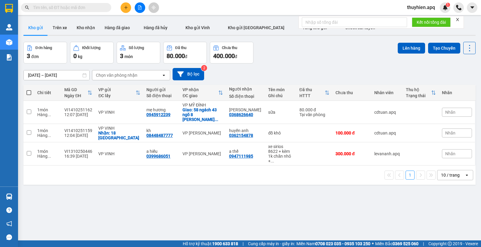 This screenshot has height=247, width=481. I want to click on button: Kho nhận, so click(86, 28).